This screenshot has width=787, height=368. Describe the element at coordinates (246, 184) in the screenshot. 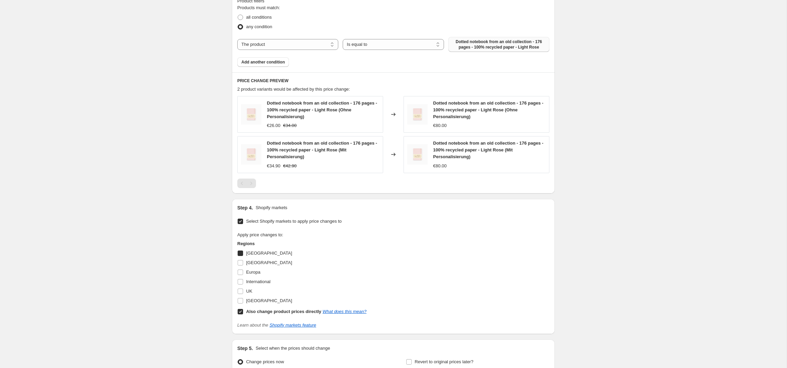

I see `nav: Pagination` at that location.